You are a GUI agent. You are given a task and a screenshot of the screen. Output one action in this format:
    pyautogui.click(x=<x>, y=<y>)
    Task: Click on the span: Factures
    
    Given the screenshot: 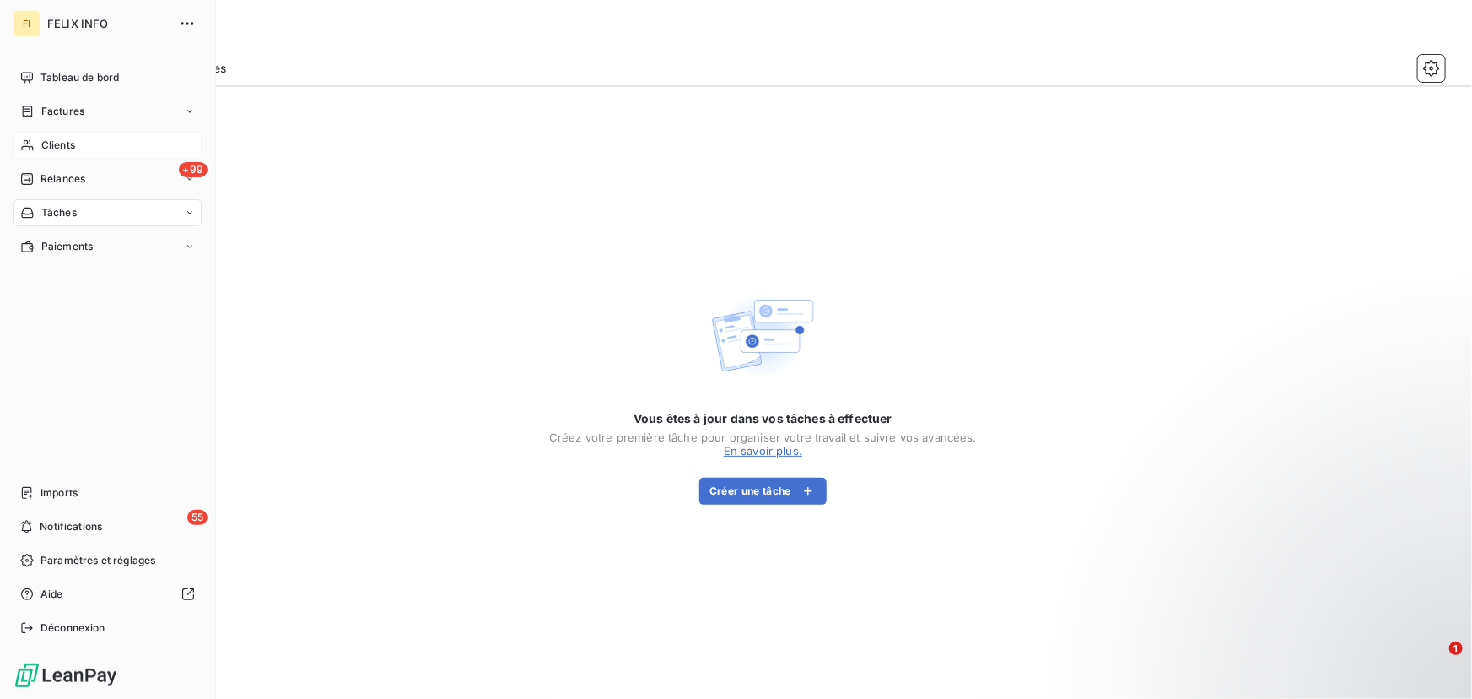 What is the action you would take?
    pyautogui.click(x=62, y=111)
    